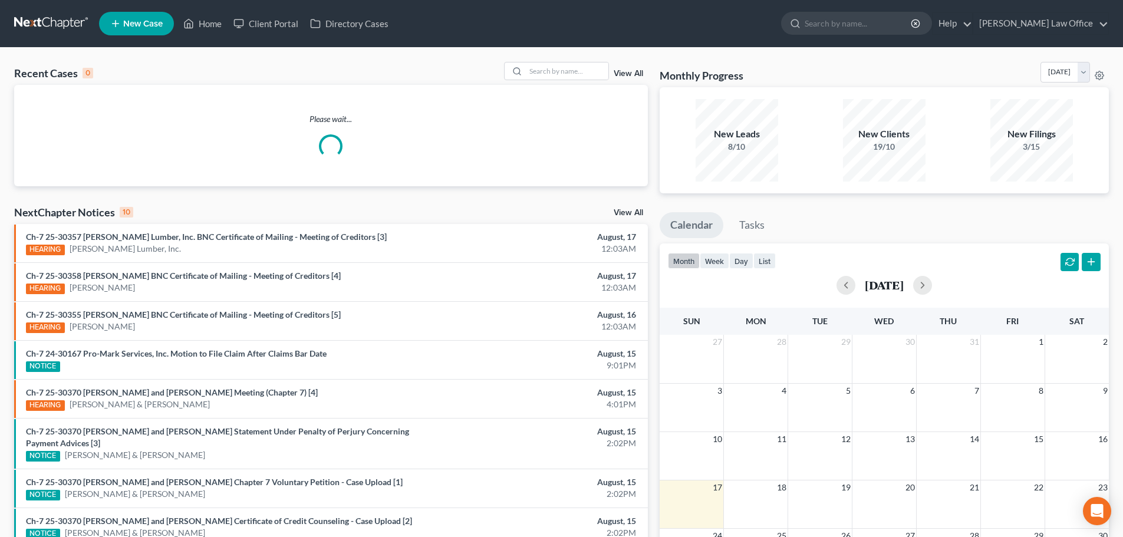  I want to click on span: 18, so click(781, 487).